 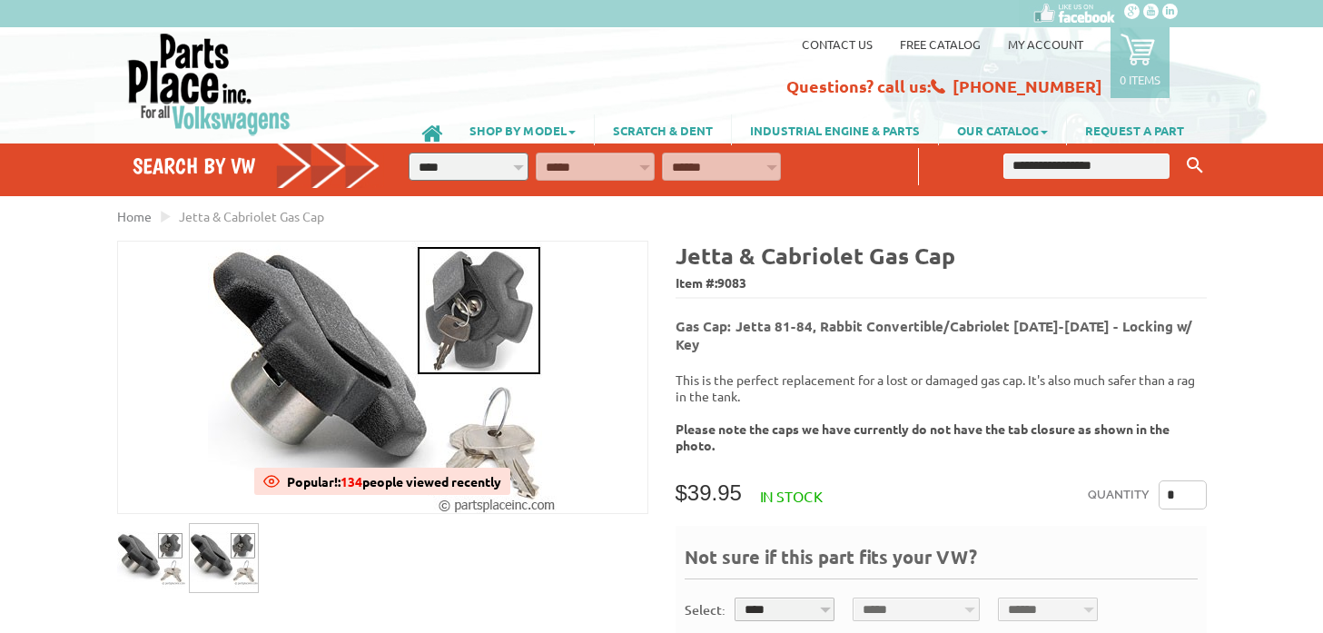 I want to click on a: Home, so click(x=134, y=216).